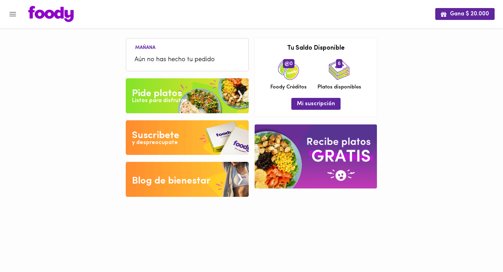 The height and width of the screenshot is (272, 503). What do you see at coordinates (171, 181) in the screenshot?
I see `div: Blog de bienestar` at bounding box center [171, 181].